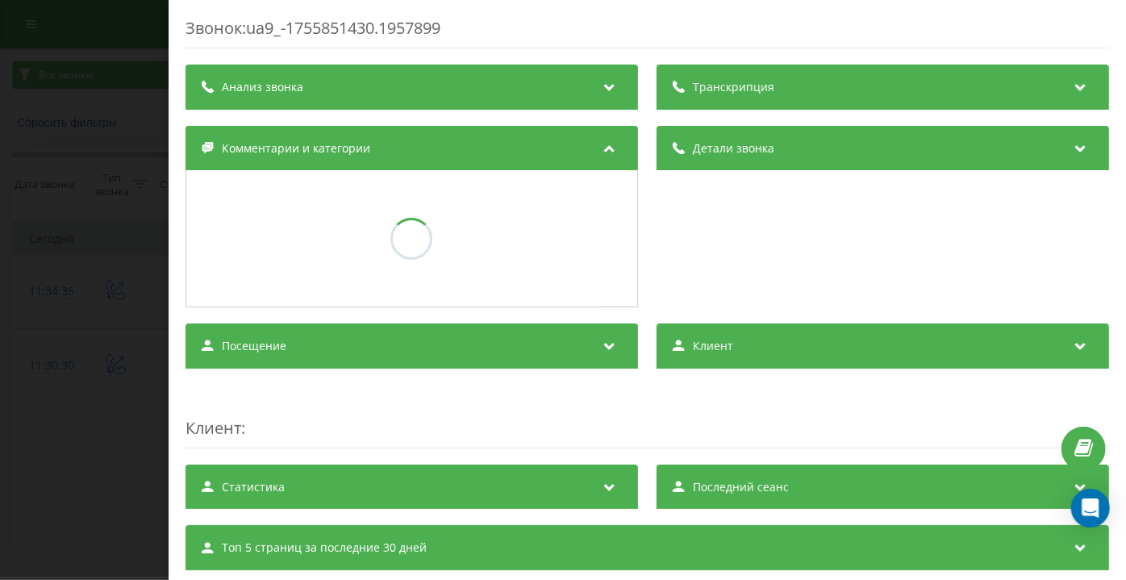 Image resolution: width=1126 pixels, height=580 pixels. Describe the element at coordinates (296, 148) in the screenshot. I see `span: Комментарии и категории` at that location.